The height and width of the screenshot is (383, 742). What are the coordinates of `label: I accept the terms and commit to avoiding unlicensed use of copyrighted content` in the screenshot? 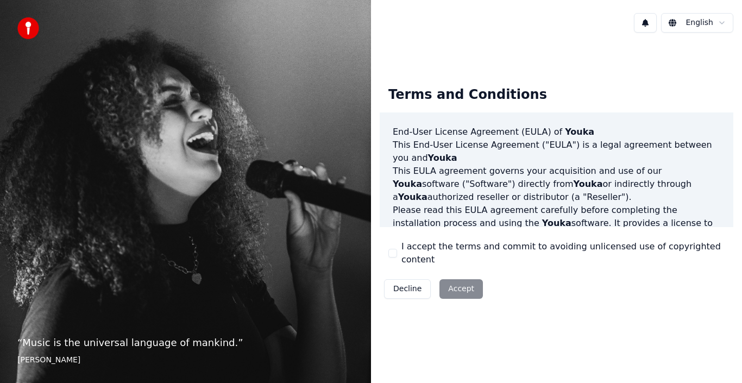 It's located at (563, 253).